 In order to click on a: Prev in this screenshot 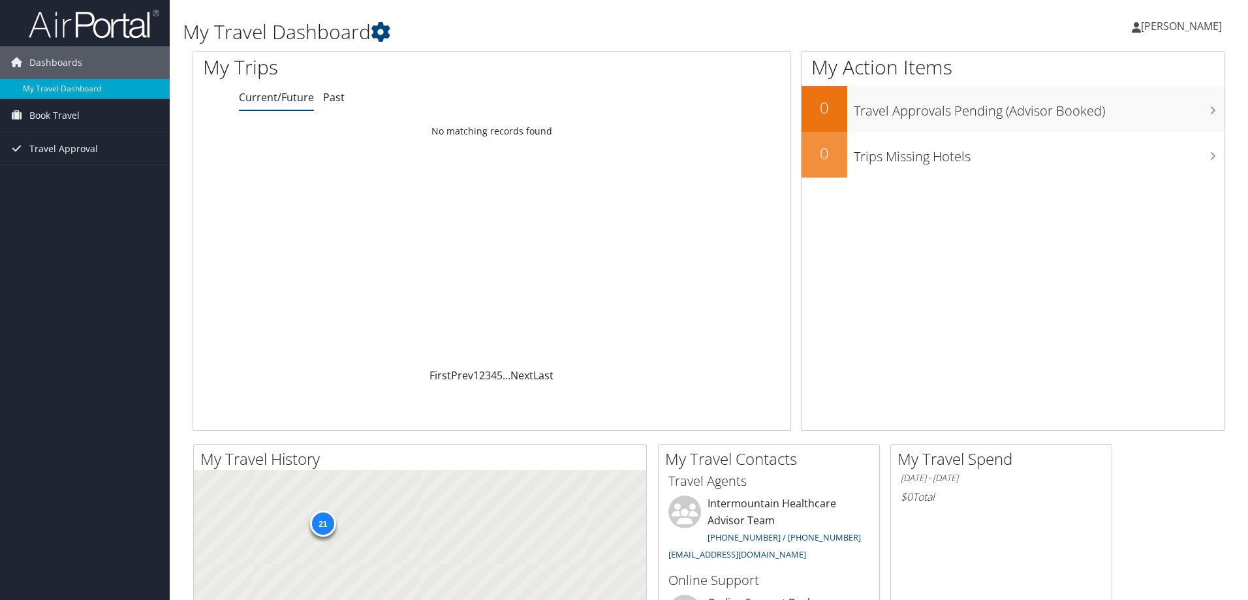, I will do `click(462, 375)`.